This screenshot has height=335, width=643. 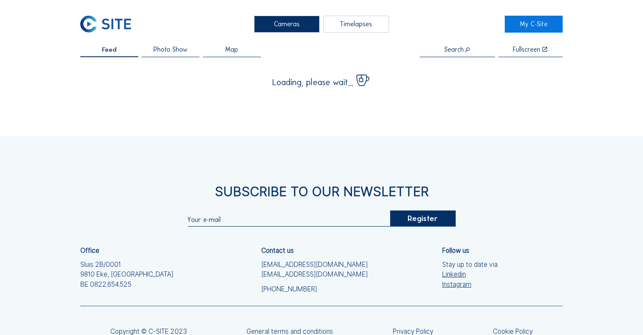 I want to click on input: Your e-mail, so click(x=289, y=219).